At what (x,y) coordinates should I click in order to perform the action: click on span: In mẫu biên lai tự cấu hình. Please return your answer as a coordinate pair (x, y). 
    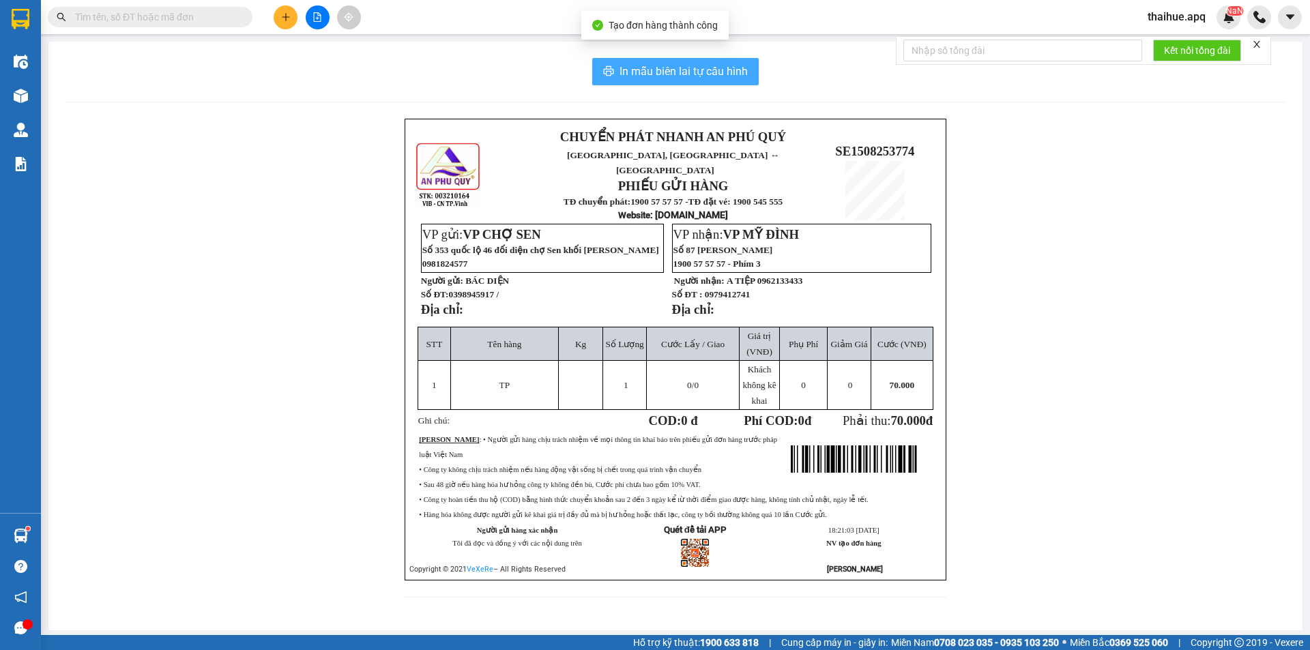
    Looking at the image, I should click on (684, 71).